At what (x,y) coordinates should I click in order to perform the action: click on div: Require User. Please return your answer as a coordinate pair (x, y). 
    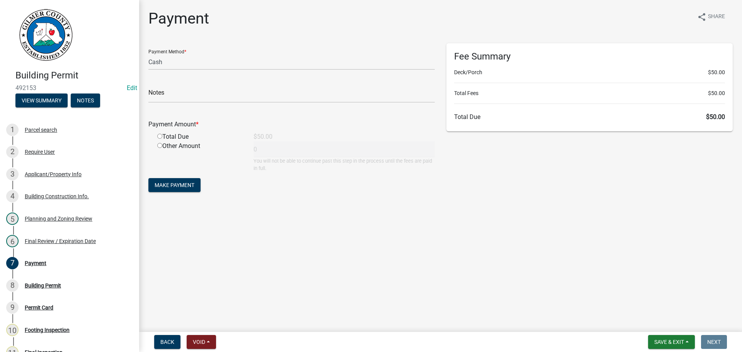
    Looking at the image, I should click on (40, 152).